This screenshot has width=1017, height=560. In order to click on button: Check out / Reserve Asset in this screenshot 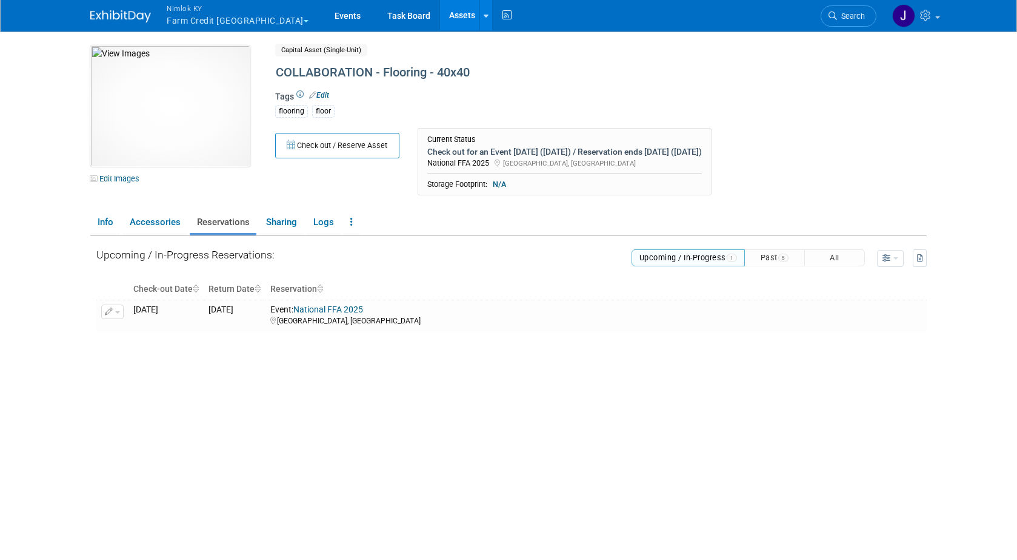, I will do `click(337, 145)`.